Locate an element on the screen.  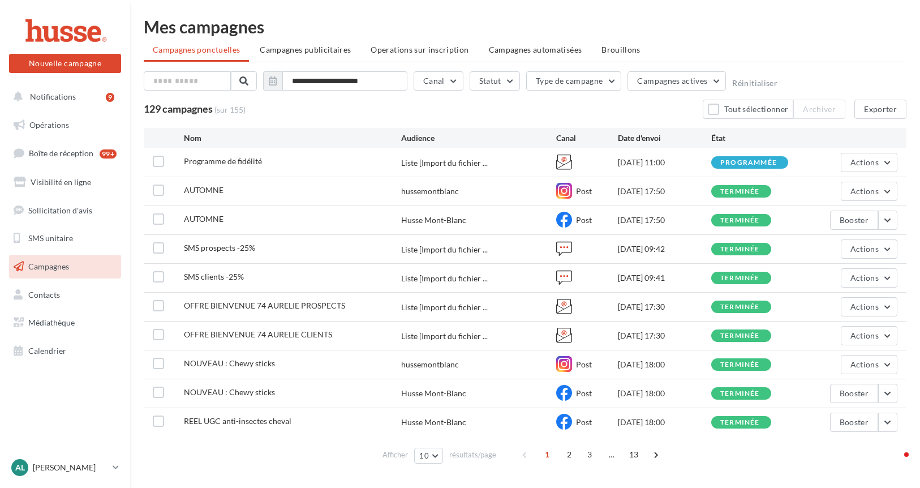
a: Opérations is located at coordinates (65, 125).